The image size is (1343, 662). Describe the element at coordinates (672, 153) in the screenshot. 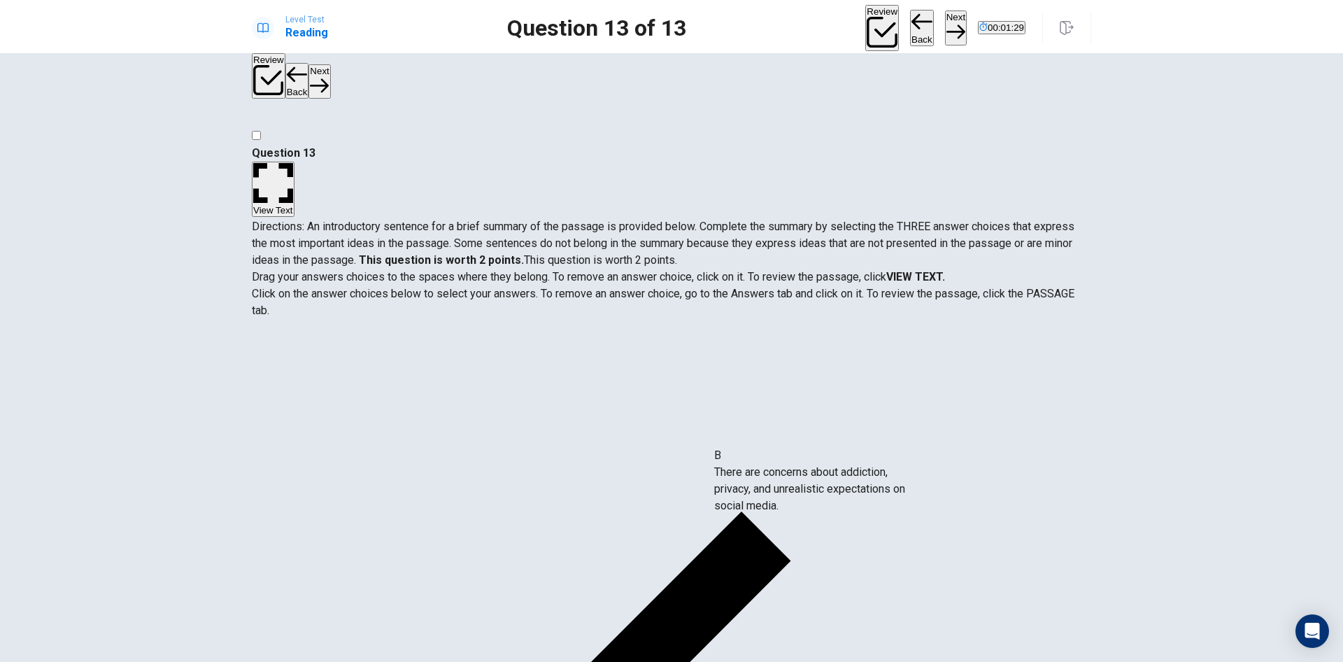

I see `h4: Question 13` at that location.